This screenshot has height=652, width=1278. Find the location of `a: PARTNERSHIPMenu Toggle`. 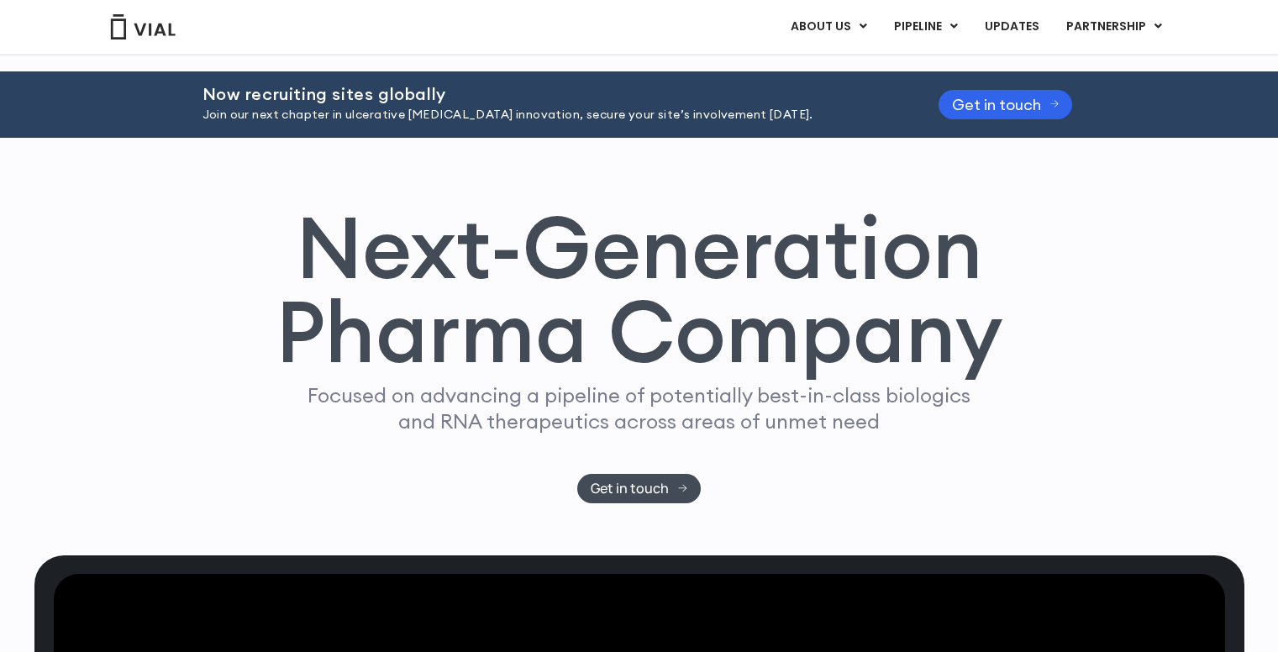

a: PARTNERSHIPMenu Toggle is located at coordinates (1114, 27).